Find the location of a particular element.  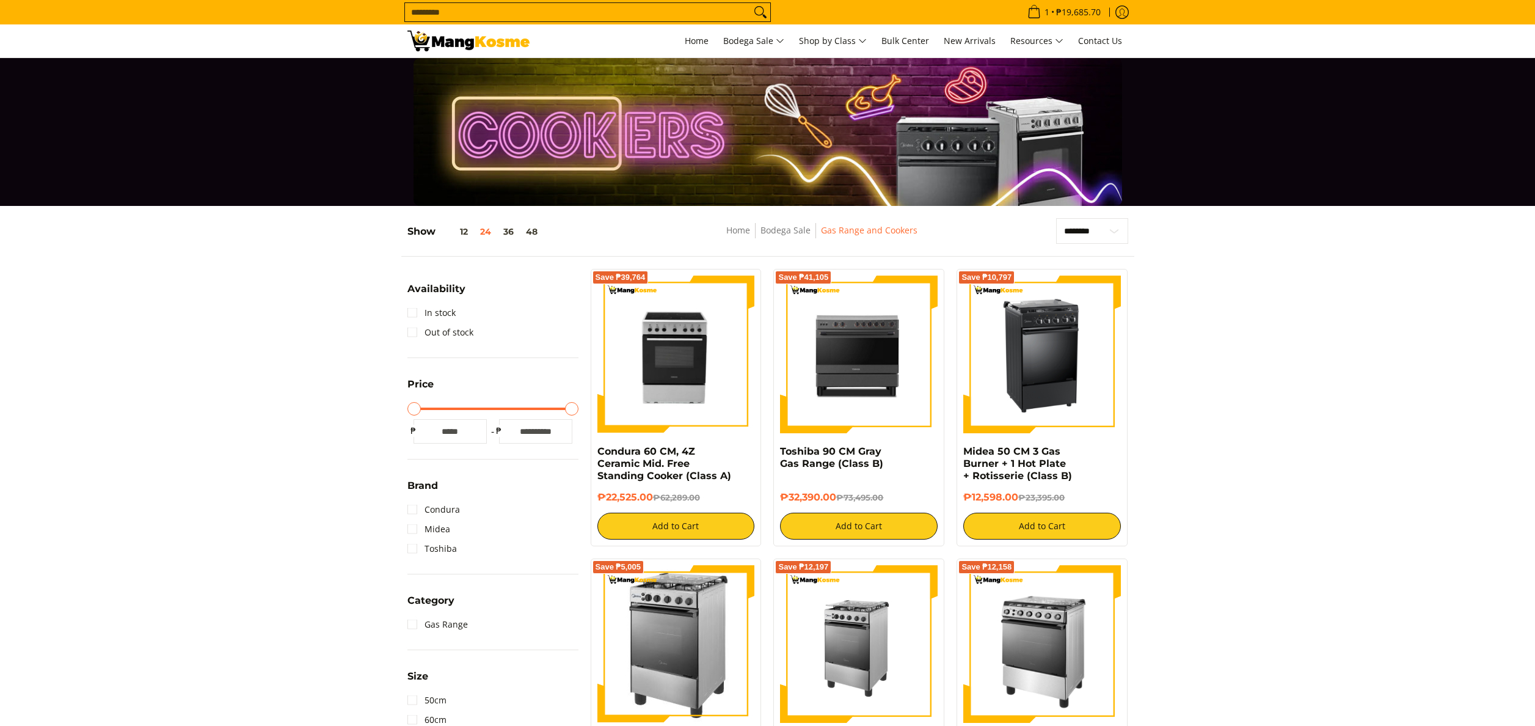

h6: ₱32,390.00 is located at coordinates (859, 497).